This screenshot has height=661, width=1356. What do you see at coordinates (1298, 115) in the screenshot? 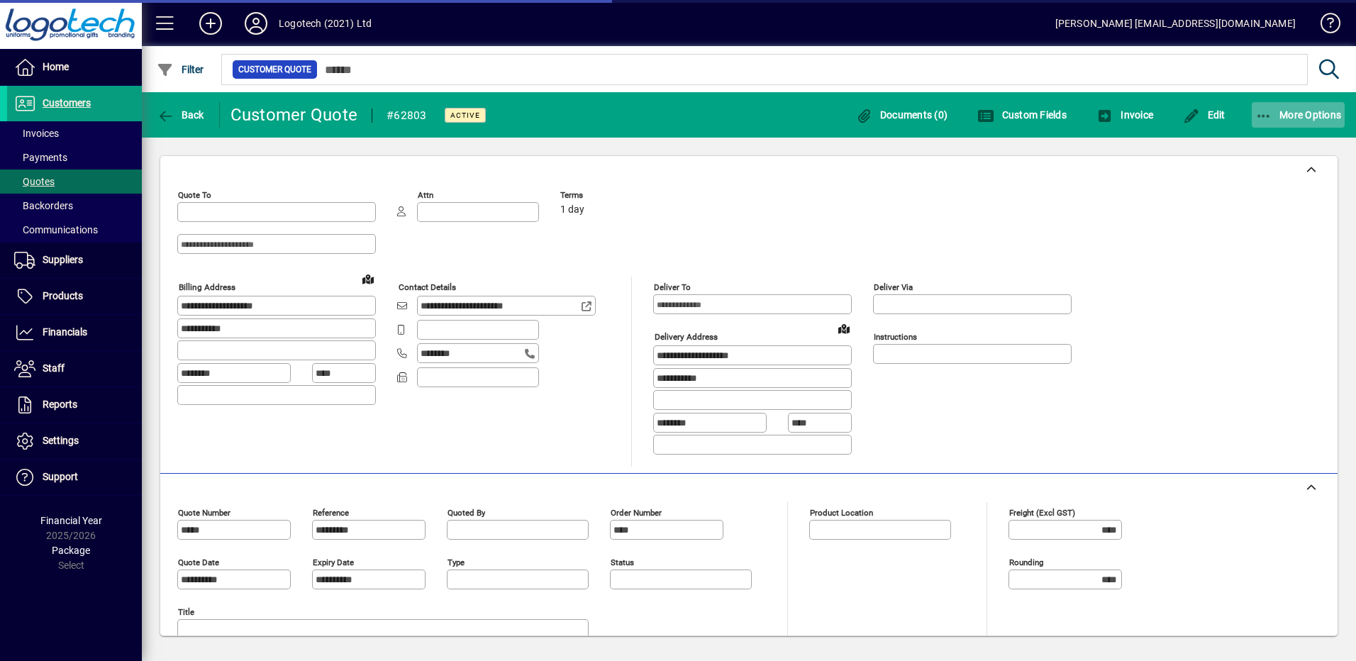
I see `button: More Options` at bounding box center [1298, 115].